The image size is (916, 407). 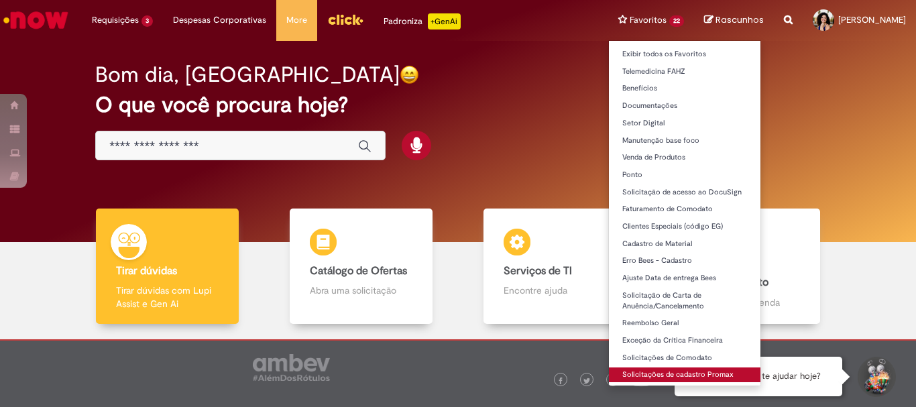 What do you see at coordinates (554, 290) in the screenshot?
I see `p: Encontre ajuda` at bounding box center [554, 290].